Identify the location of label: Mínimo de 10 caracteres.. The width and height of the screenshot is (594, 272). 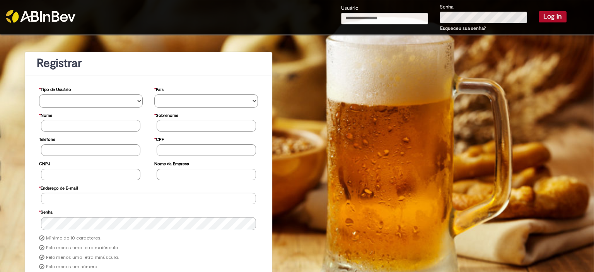
(73, 238).